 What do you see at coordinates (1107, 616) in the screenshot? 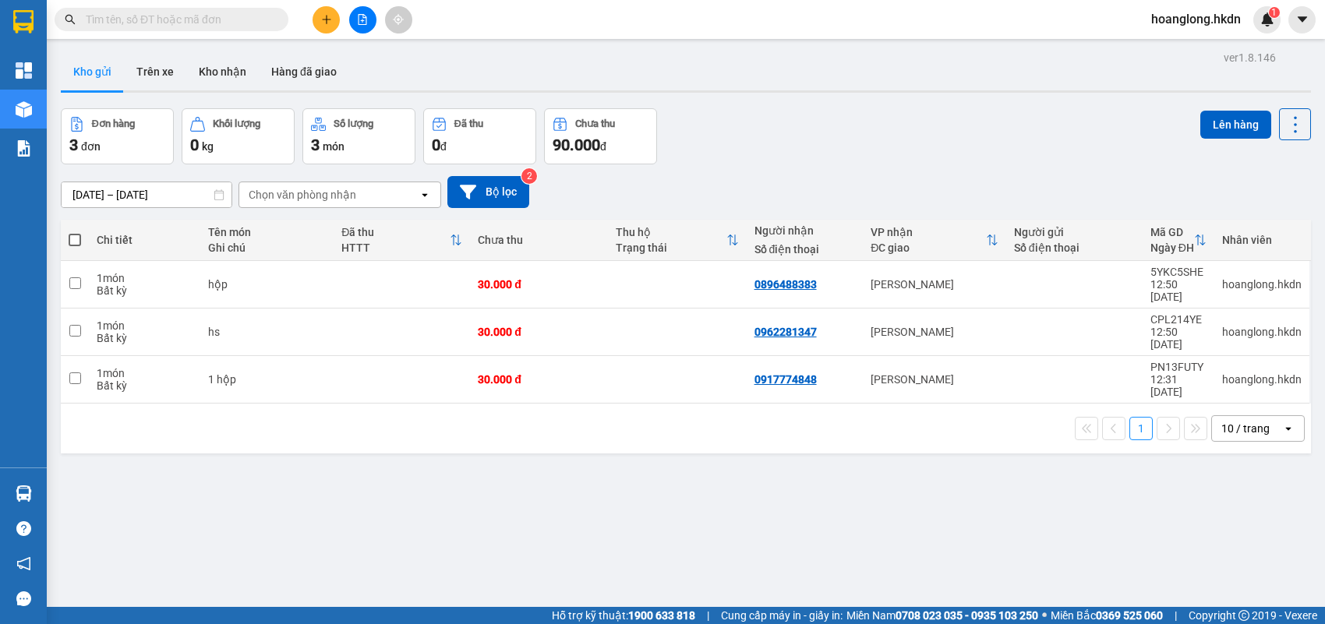
I see `span: Miền Bắc` at bounding box center [1107, 616].